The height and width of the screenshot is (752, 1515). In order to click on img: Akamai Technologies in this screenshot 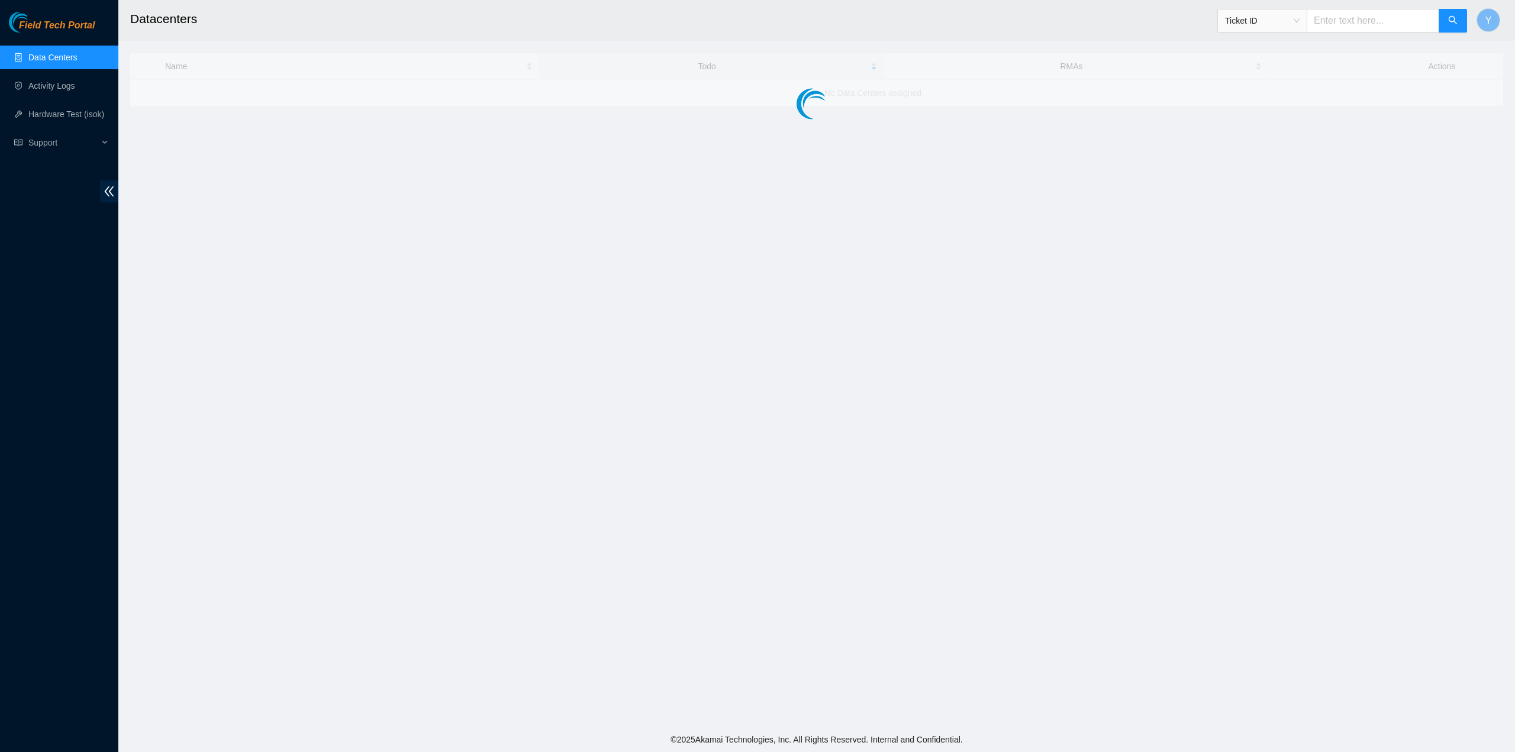, I will do `click(34, 22)`.